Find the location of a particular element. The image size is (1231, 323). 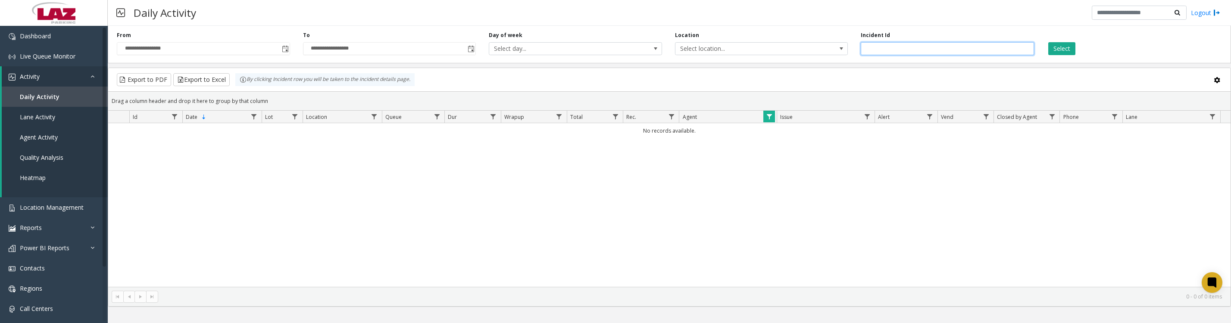

span: Rec. is located at coordinates (631, 117).